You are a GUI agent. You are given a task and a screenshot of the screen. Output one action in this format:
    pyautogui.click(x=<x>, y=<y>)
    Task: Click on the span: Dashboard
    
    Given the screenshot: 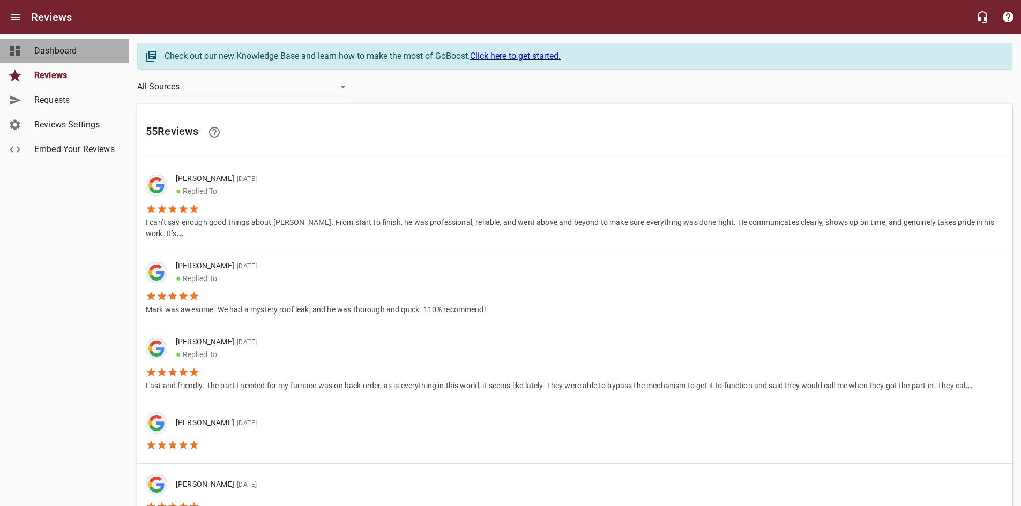 What is the action you would take?
    pyautogui.click(x=75, y=51)
    